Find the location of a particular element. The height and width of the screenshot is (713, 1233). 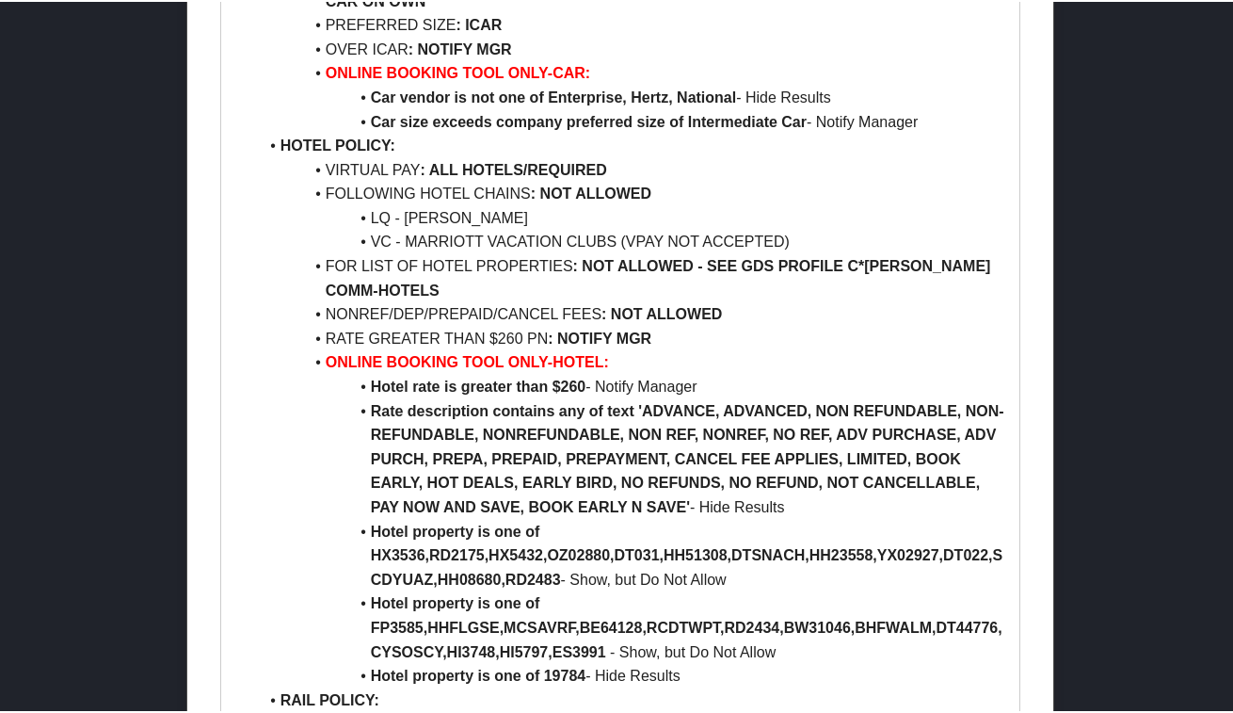

li: VIRTUAL PAY is located at coordinates (632, 169).